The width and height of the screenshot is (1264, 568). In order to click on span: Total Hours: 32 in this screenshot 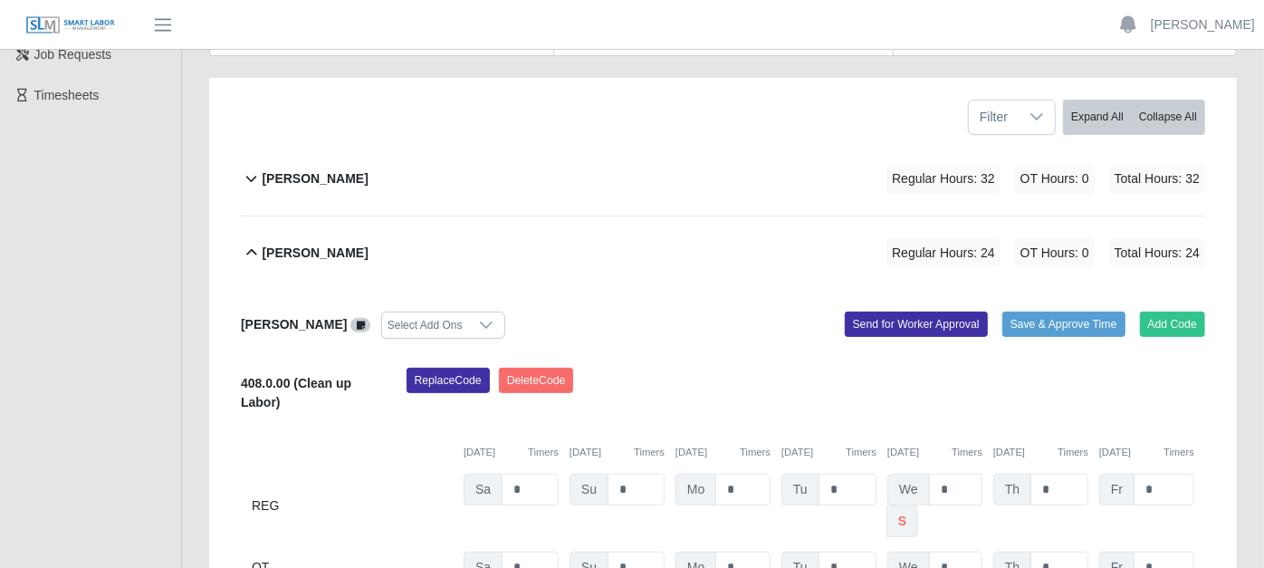, I will do `click(1157, 178)`.